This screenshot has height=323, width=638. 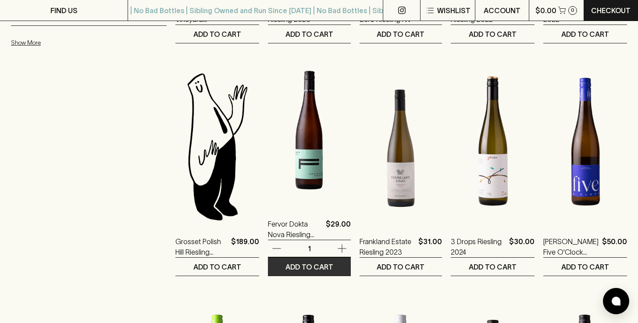 I want to click on a: Grosset Polish Hill Riesling 2023 MAGNUM 1500ml, so click(x=201, y=247).